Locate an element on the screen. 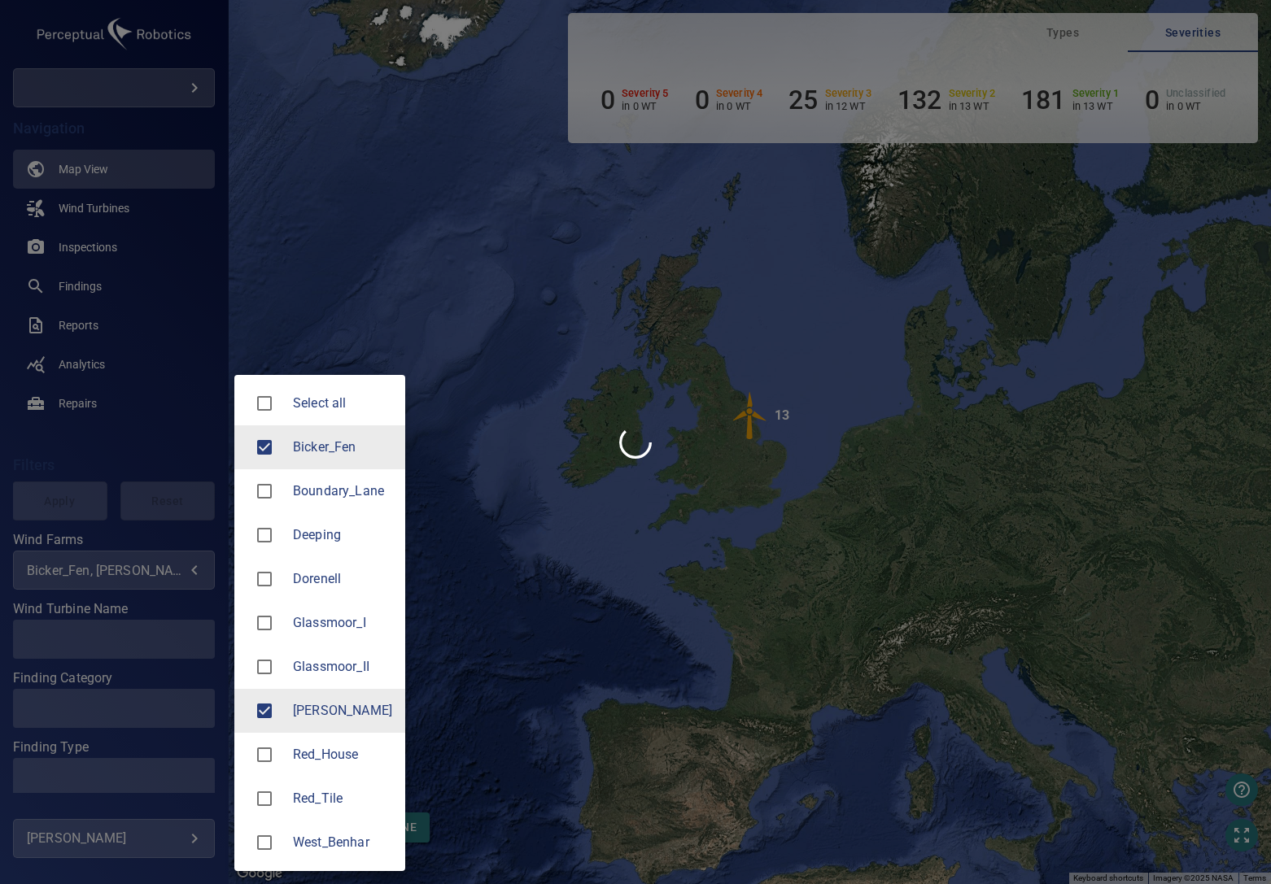 Image resolution: width=1271 pixels, height=884 pixels. div: Wind Farms Glassmoor_I is located at coordinates (343, 623).